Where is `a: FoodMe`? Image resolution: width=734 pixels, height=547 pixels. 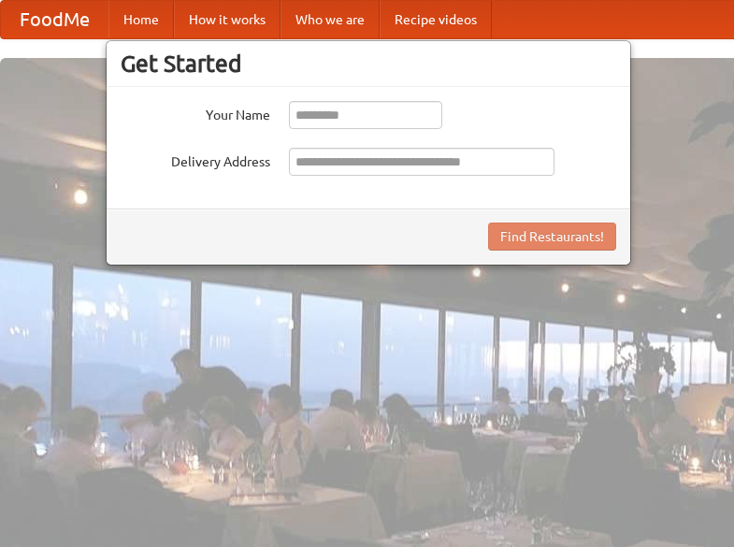 a: FoodMe is located at coordinates (54, 20).